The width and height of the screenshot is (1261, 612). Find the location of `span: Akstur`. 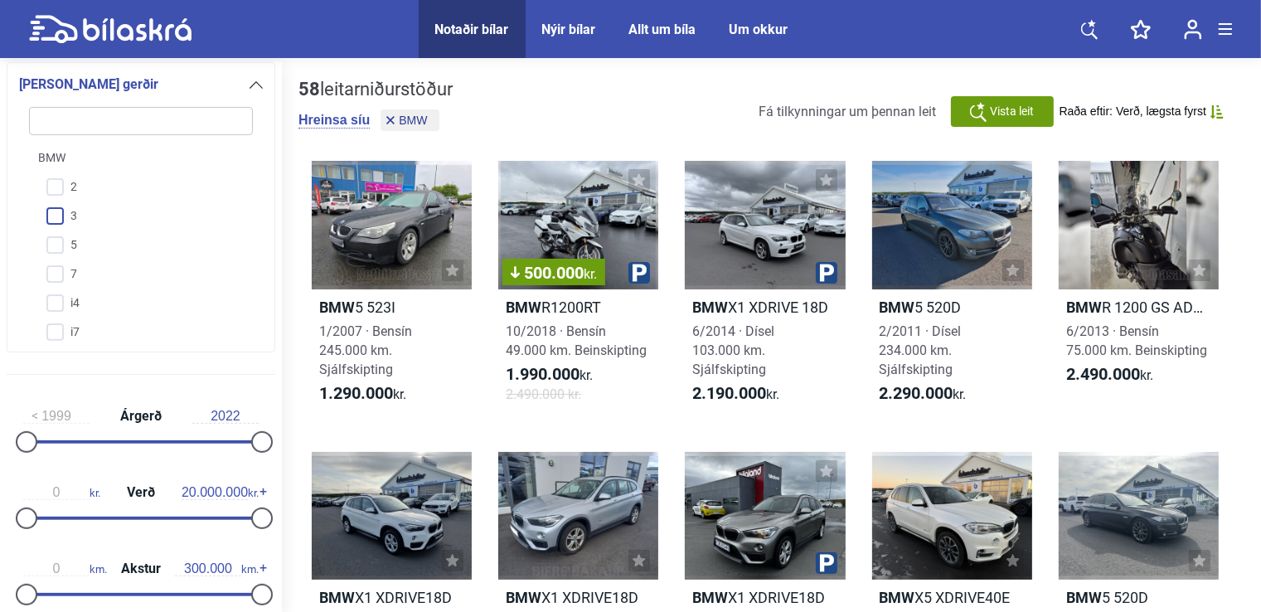

span: Akstur is located at coordinates (141, 569).